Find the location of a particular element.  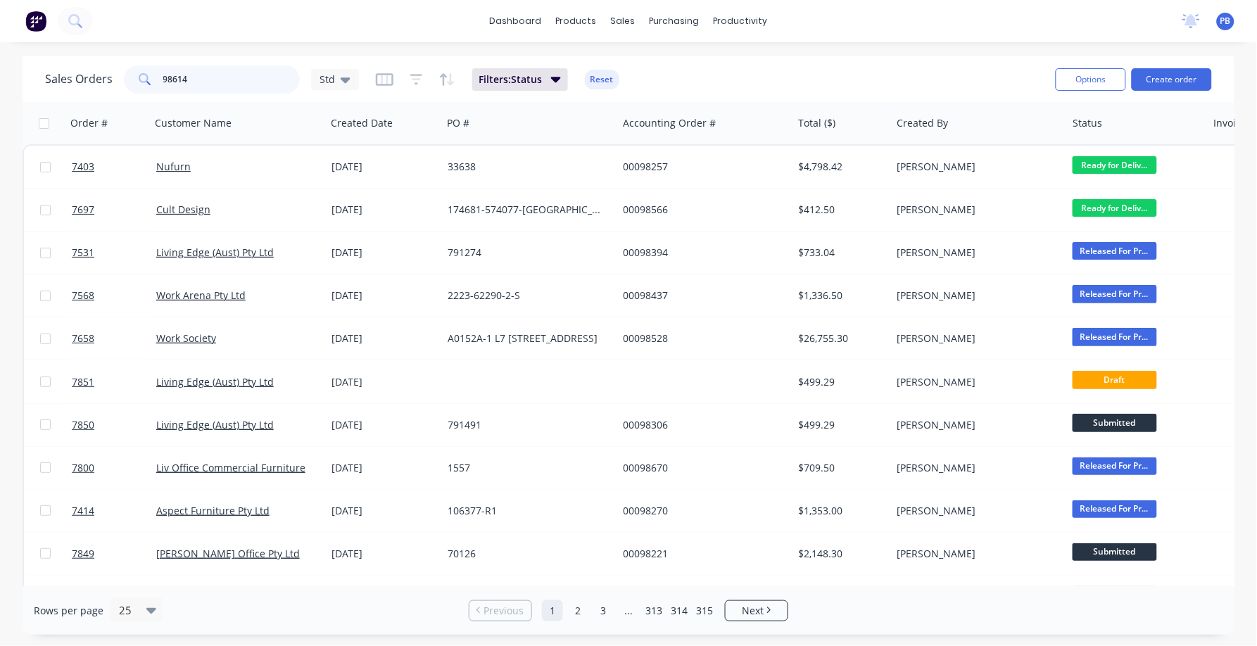

a: Nufurn is located at coordinates (173, 166).